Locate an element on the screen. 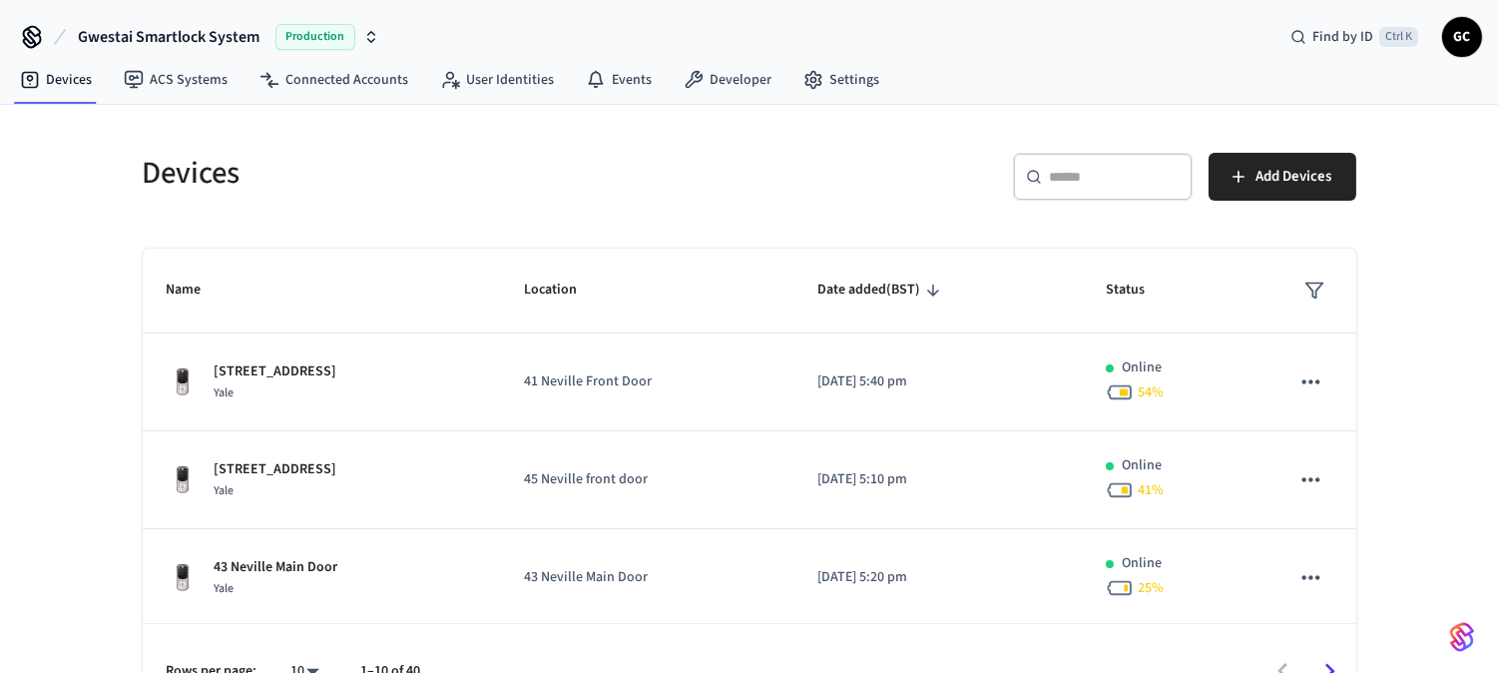 The width and height of the screenshot is (1498, 673). span: Ctrl K is located at coordinates (1398, 37).